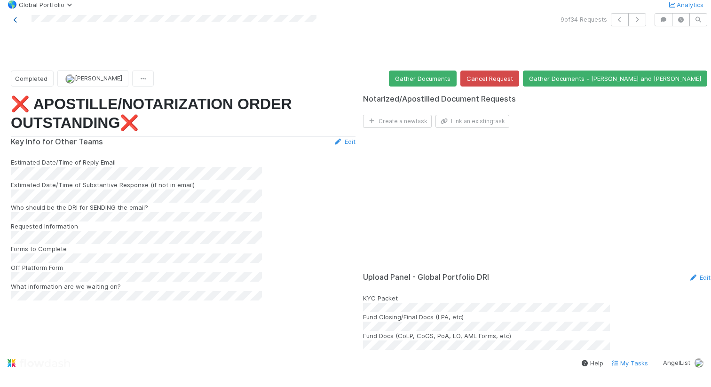 The image size is (711, 387). I want to click on h5: Notarized/Apostilled Document Requests, so click(439, 99).